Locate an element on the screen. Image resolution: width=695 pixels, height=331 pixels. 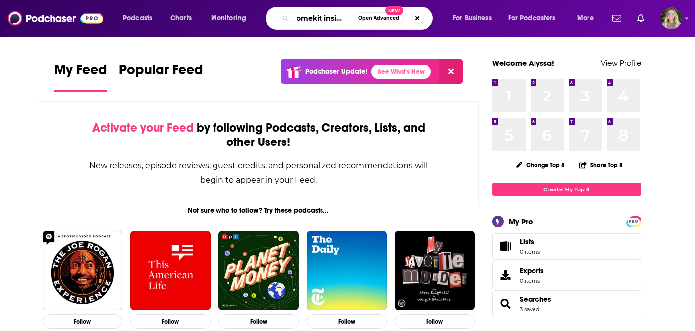
a: 3 saved is located at coordinates (530, 310).